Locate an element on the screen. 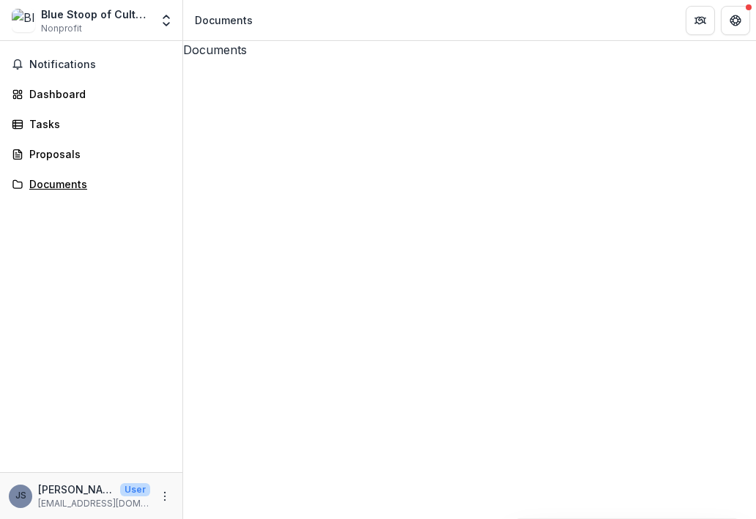 The image size is (756, 519). div: Julian Shendelman is located at coordinates (21, 496).